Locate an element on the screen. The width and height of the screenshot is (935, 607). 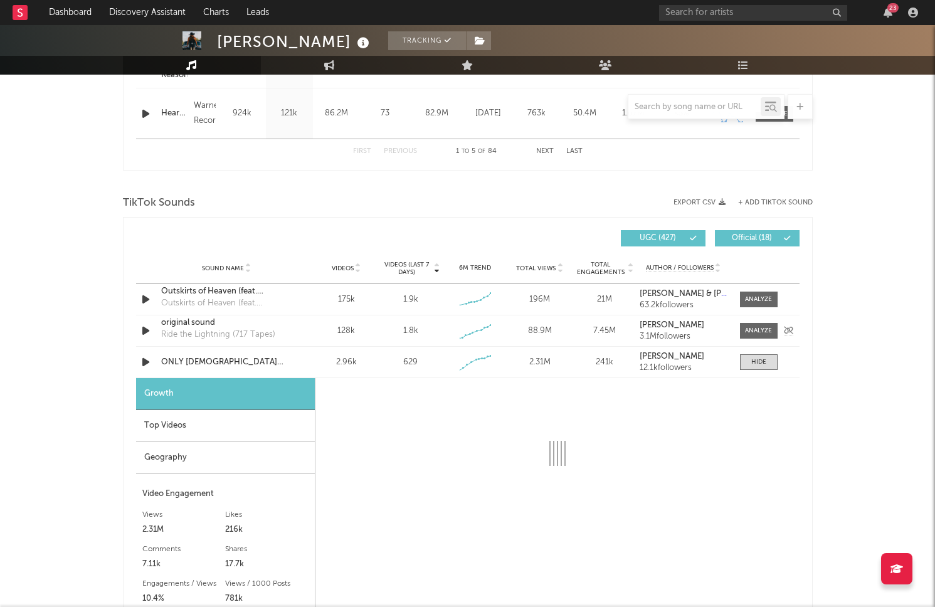
button: Export CSV is located at coordinates (699, 203).